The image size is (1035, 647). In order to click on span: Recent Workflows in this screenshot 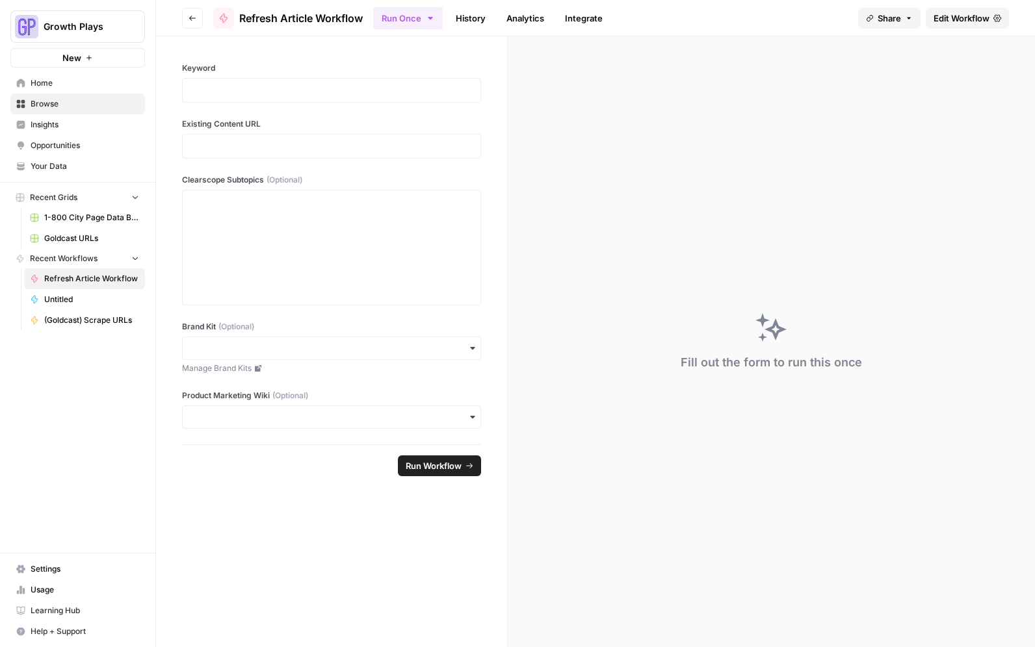, I will do `click(64, 259)`.